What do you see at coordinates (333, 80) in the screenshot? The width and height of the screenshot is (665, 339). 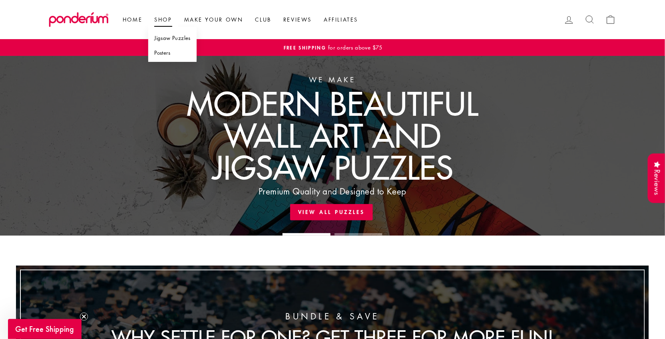 I see `div: We make` at bounding box center [333, 80].